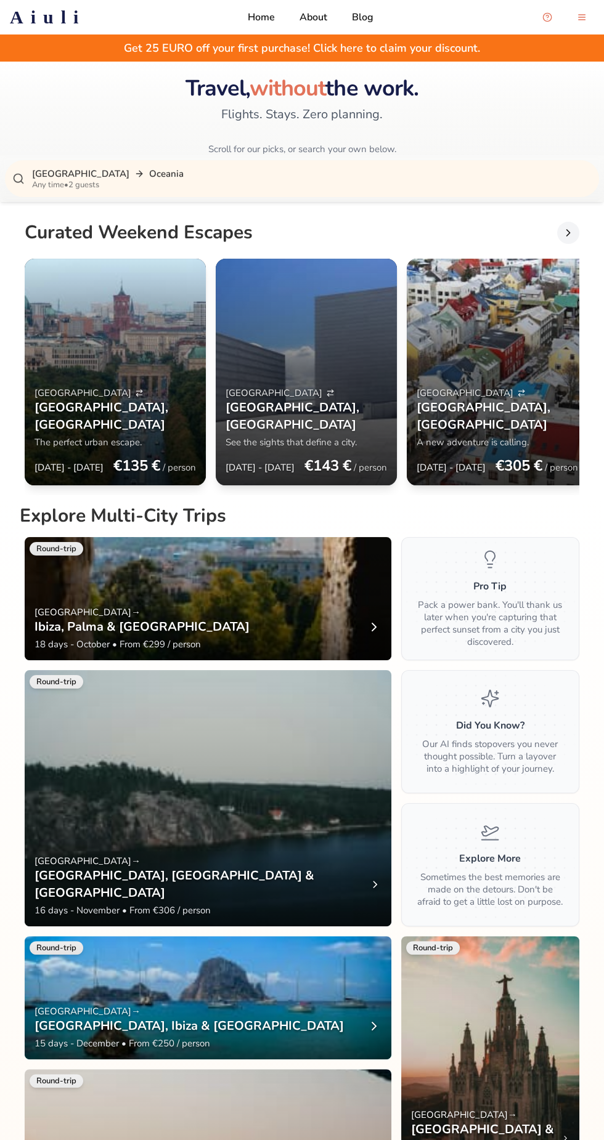  I want to click on h3: Did You Know?, so click(490, 726).